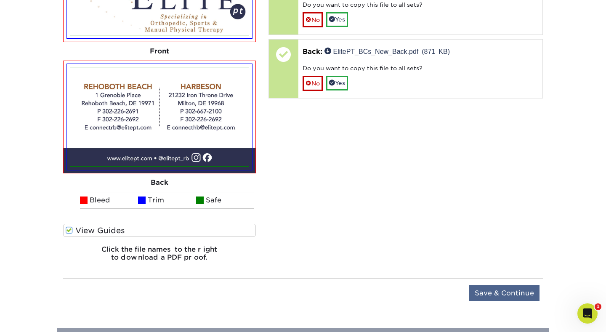  Describe the element at coordinates (160, 230) in the screenshot. I see `label: View Guides` at that location.